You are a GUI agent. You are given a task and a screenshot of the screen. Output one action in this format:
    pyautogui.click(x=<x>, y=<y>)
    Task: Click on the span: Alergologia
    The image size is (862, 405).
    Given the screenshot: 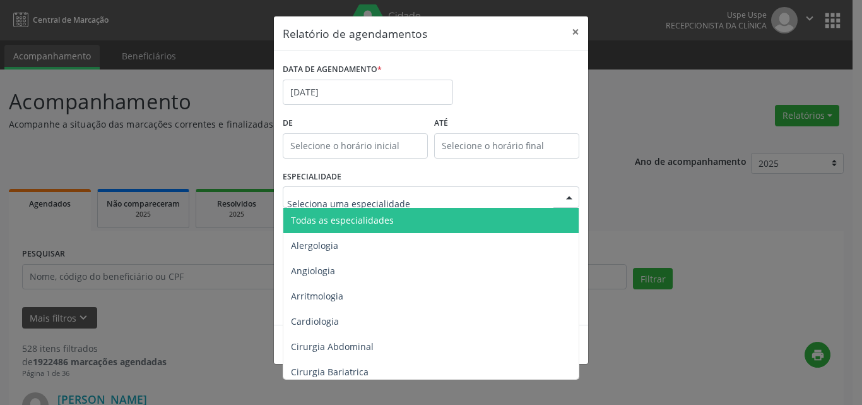 What is the action you would take?
    pyautogui.click(x=314, y=245)
    